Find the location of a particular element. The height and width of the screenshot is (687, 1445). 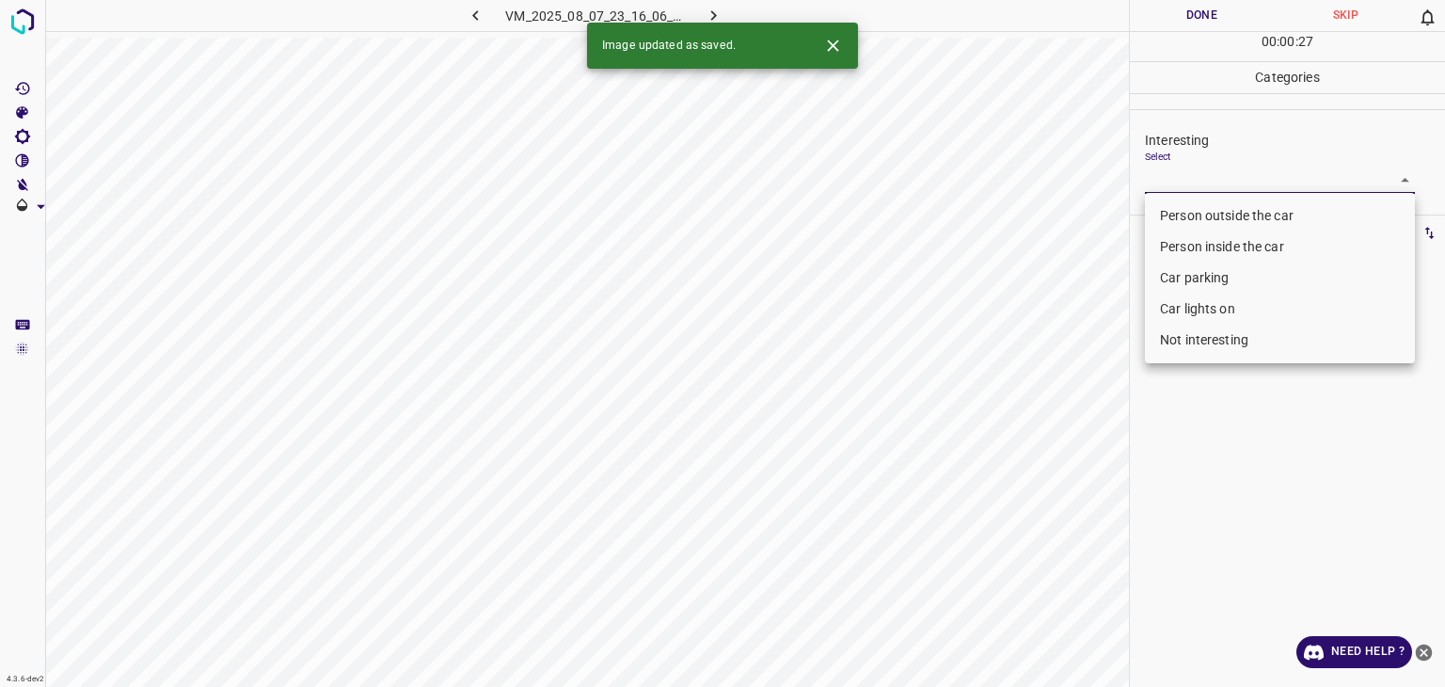

li: Person outside the car is located at coordinates (1280, 215).